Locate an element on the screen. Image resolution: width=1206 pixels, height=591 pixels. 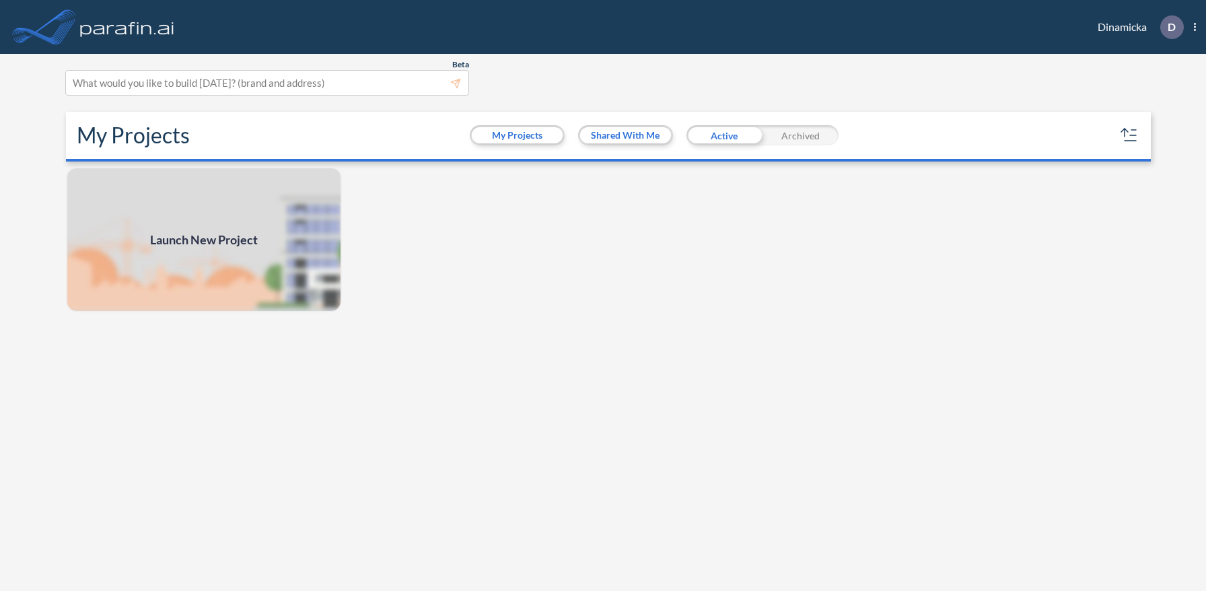
img: add is located at coordinates (204, 240).